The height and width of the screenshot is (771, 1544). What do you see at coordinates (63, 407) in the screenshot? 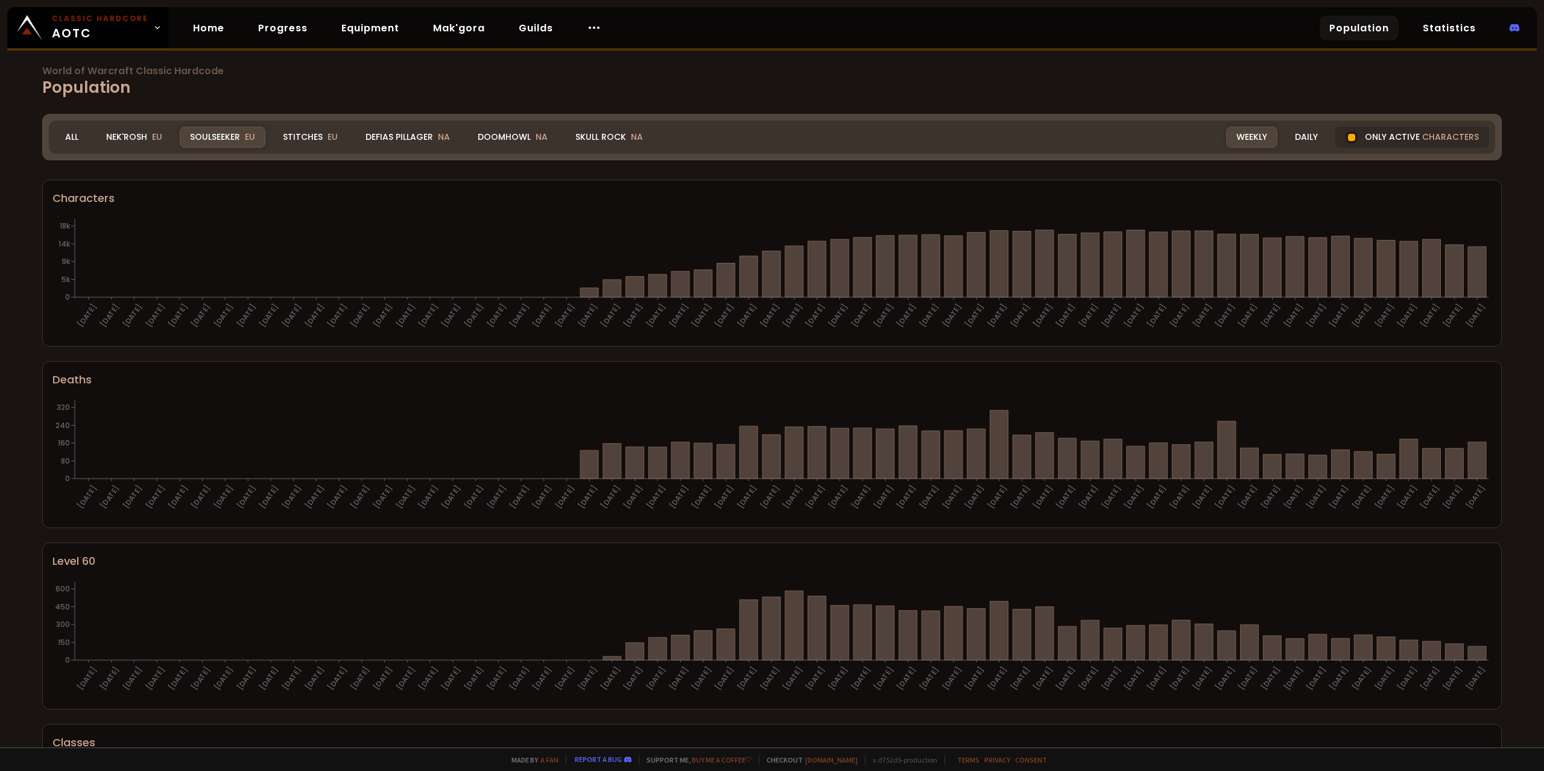
I see `tspan: 320` at bounding box center [63, 407].